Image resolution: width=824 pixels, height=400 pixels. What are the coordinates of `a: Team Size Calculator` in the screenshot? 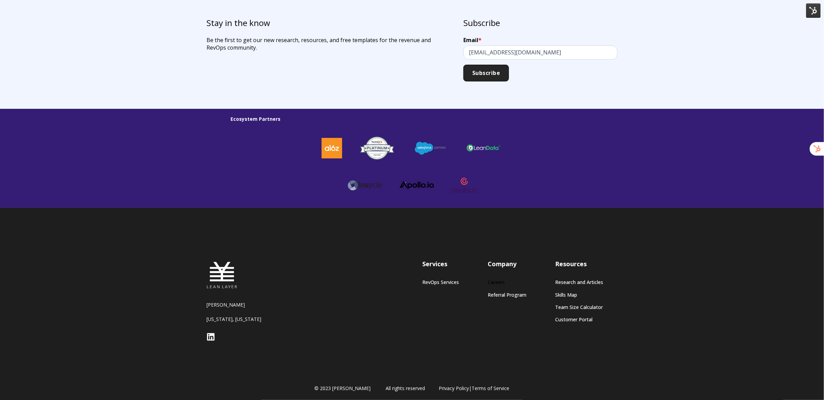 It's located at (579, 307).